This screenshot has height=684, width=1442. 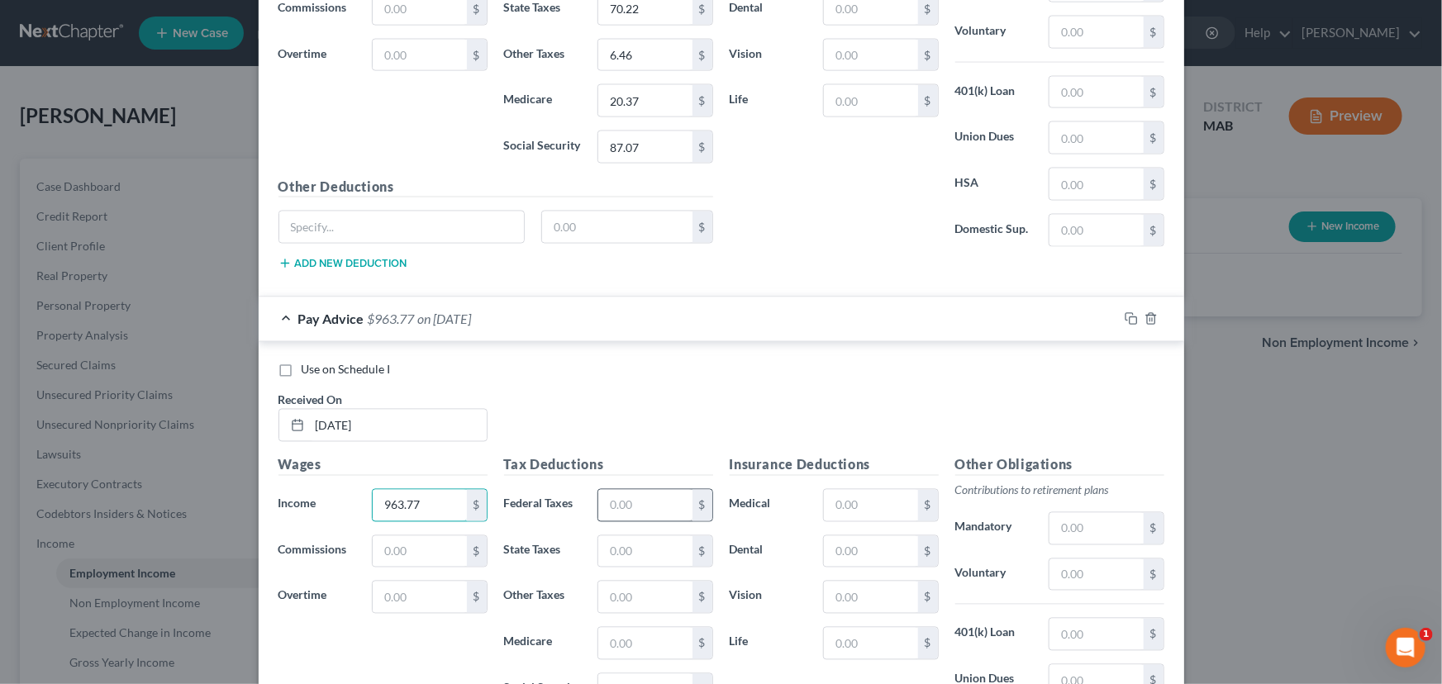 I want to click on h5: Insurance Deductions, so click(x=834, y=465).